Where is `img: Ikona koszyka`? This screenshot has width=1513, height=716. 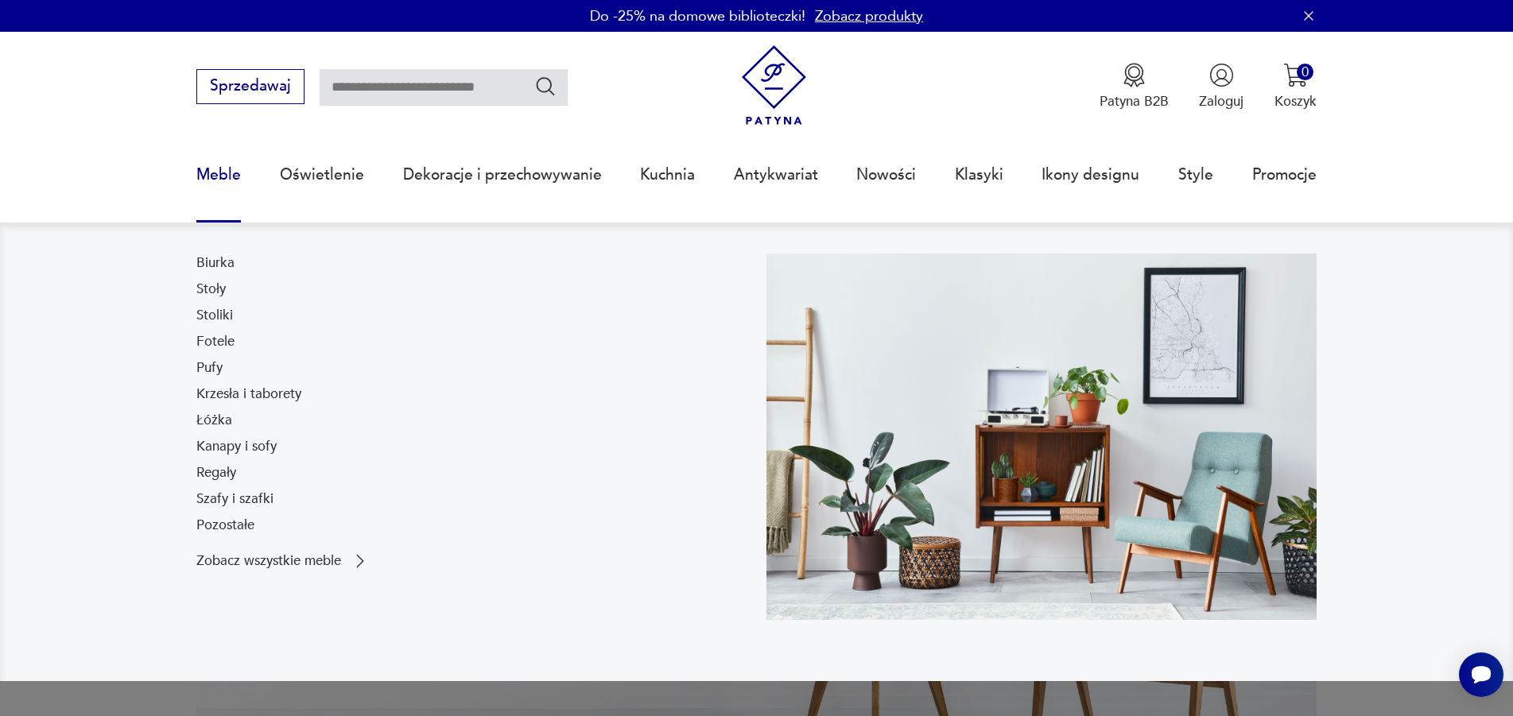 img: Ikona koszyka is located at coordinates (1295, 75).